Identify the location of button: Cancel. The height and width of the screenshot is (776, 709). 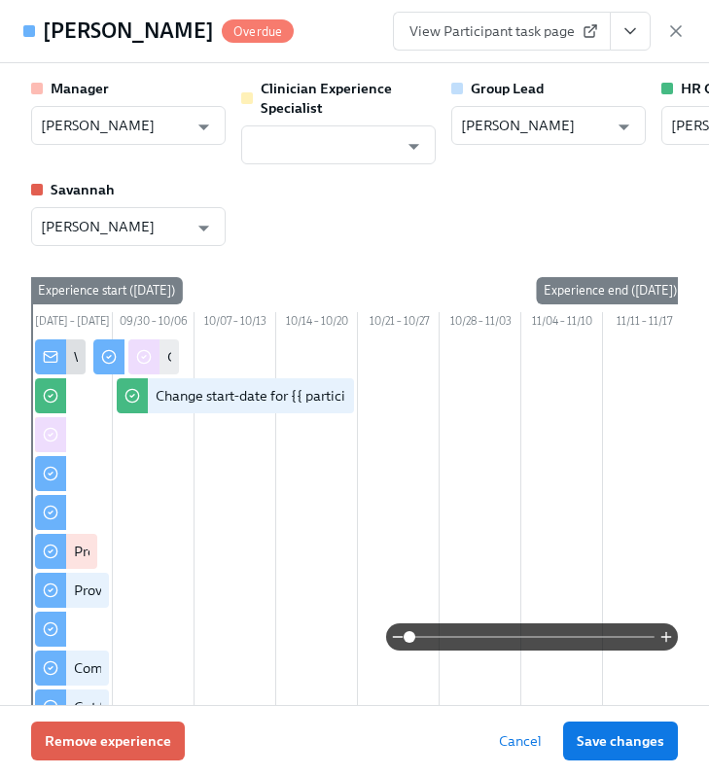
(520, 741).